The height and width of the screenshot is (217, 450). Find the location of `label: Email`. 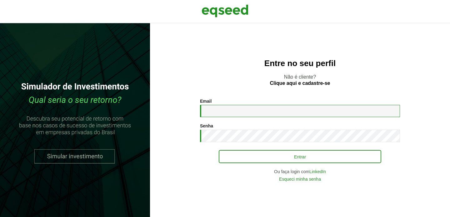

label: Email is located at coordinates (206, 101).